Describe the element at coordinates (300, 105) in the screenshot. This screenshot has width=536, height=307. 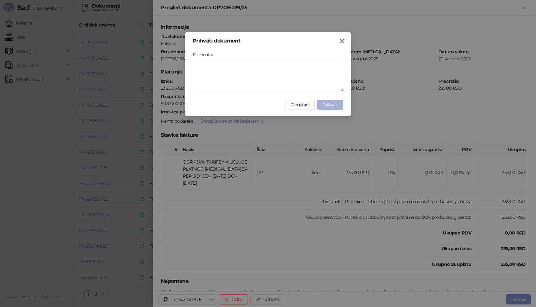
I see `span: Odustani` at that location.